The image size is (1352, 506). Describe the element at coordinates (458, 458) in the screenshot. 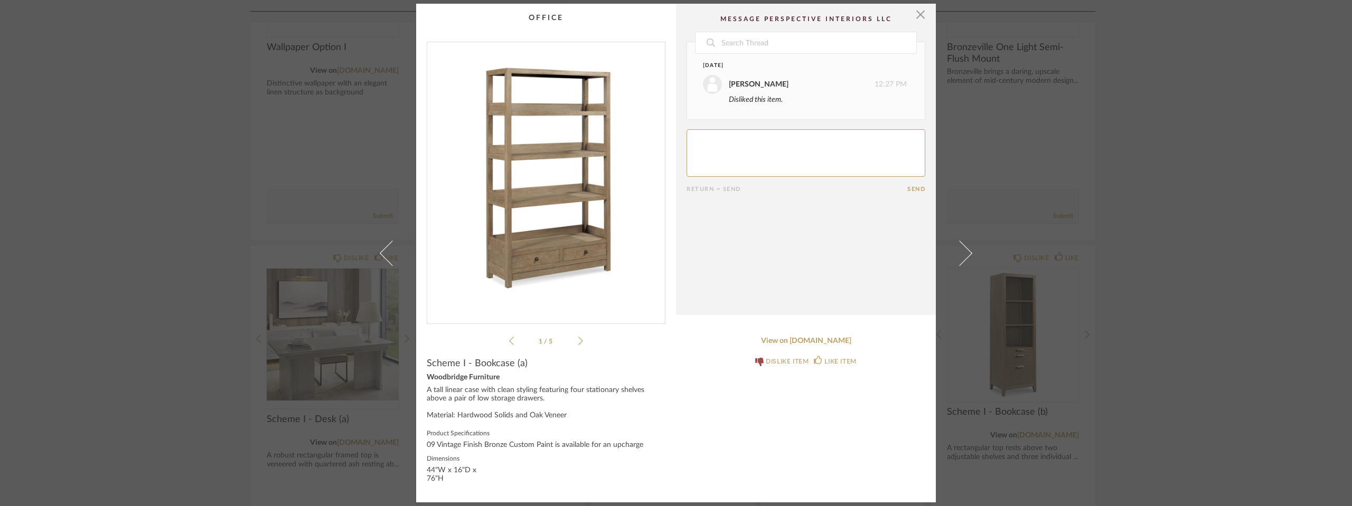

I see `label: Dimensions` at that location.